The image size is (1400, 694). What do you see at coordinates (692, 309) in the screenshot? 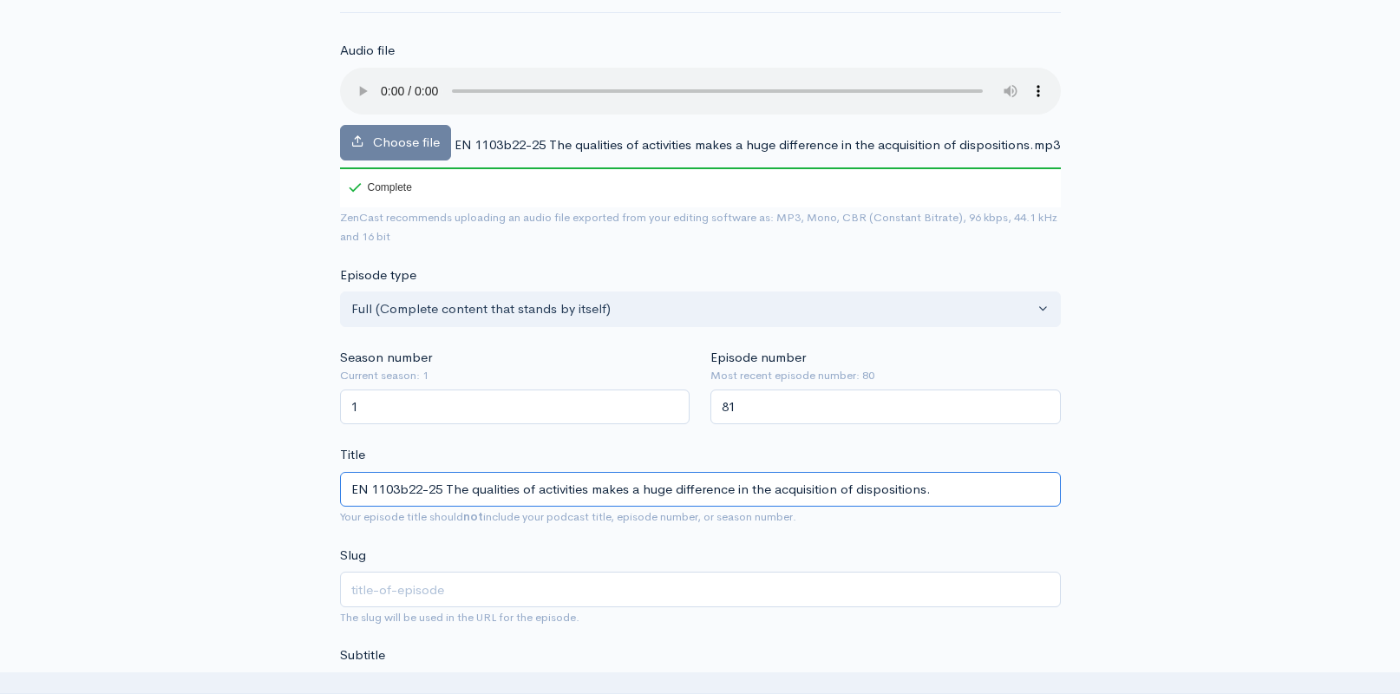
I see `div: Full (Complete content that stands by itself)` at bounding box center [692, 309].